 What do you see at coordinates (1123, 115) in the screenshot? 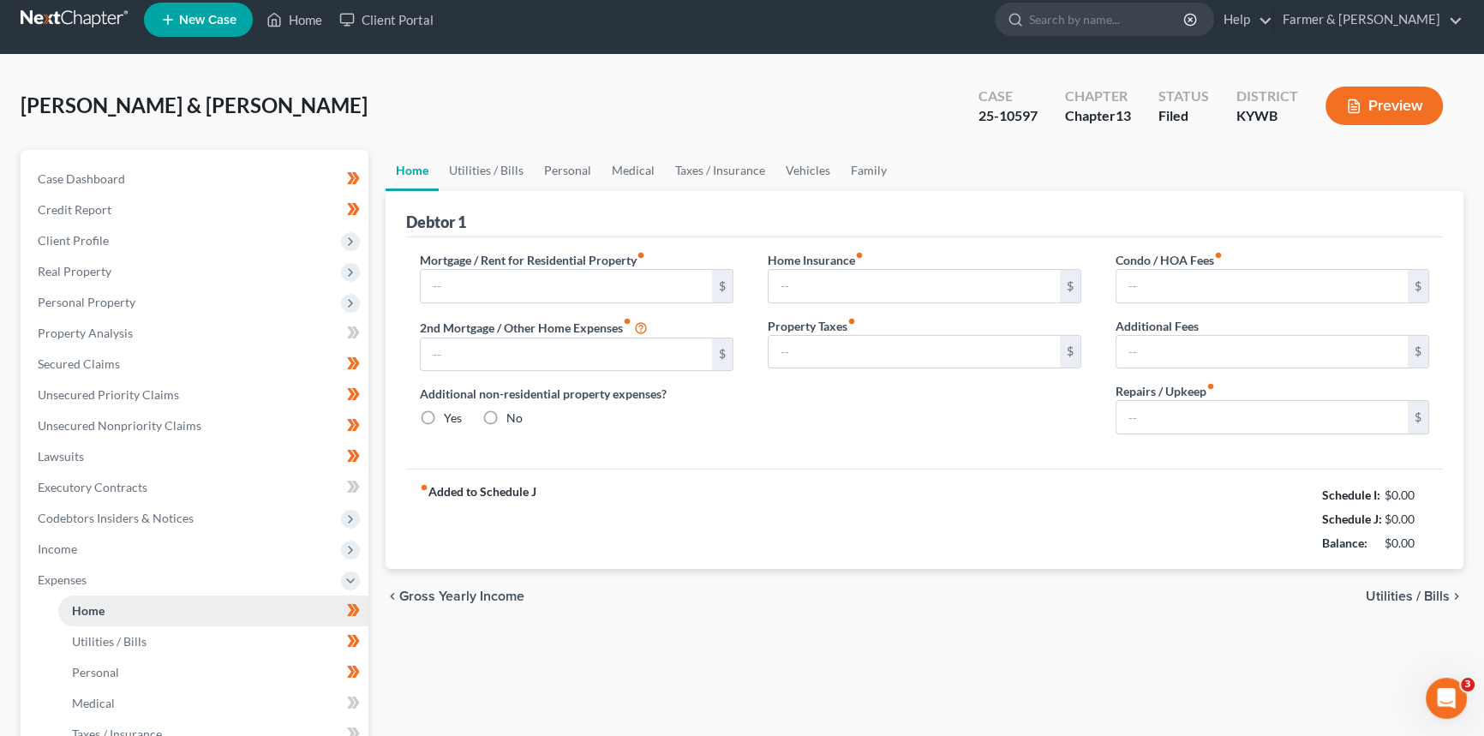
I see `span: 13` at bounding box center [1123, 115].